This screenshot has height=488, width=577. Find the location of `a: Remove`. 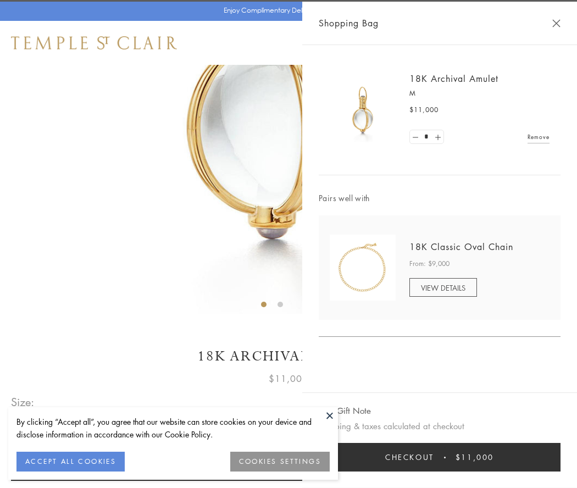

a: Remove is located at coordinates (539, 137).